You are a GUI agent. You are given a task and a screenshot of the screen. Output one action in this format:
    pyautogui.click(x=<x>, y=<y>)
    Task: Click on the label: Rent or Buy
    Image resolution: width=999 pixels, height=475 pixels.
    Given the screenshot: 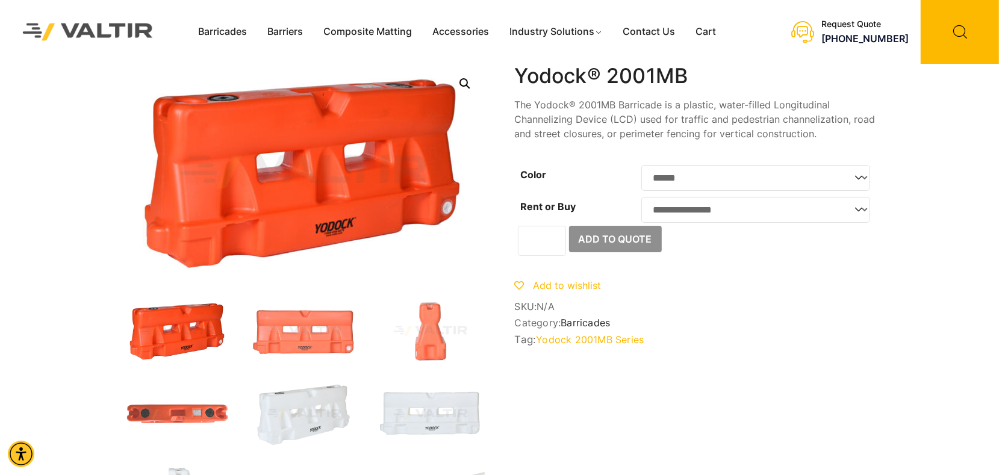 What is the action you would take?
    pyautogui.click(x=549, y=207)
    